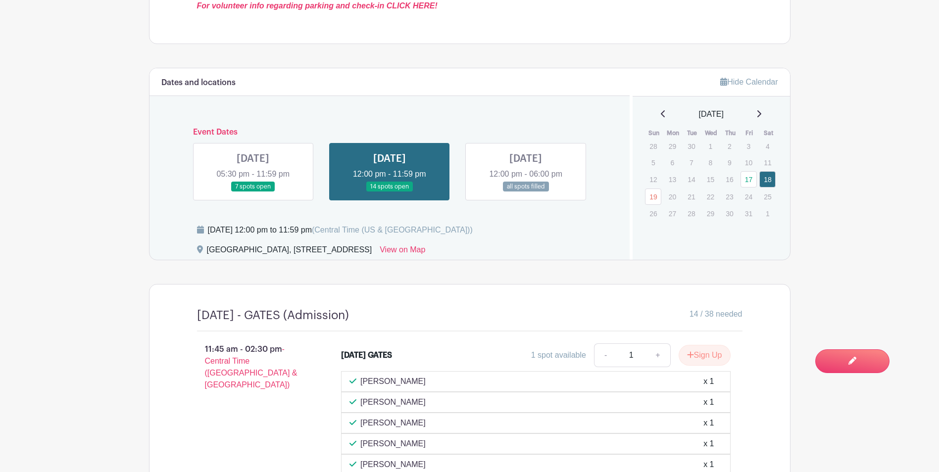 The height and width of the screenshot is (472, 939). I want to click on th: Sat, so click(769, 133).